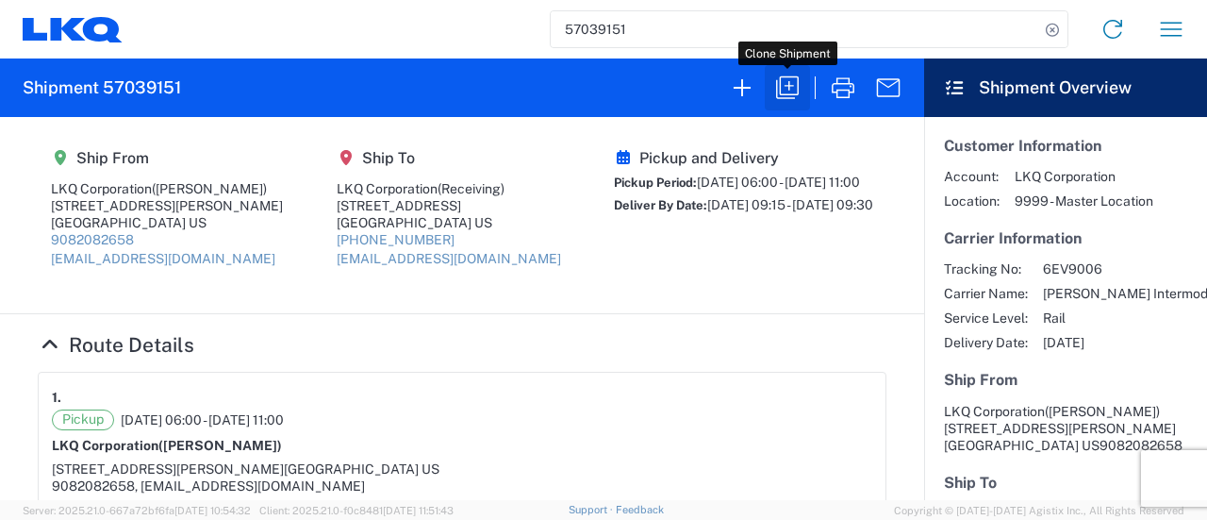 The width and height of the screenshot is (1207, 520). Describe the element at coordinates (1065, 88) in the screenshot. I see `header: Shipment Overview` at that location.